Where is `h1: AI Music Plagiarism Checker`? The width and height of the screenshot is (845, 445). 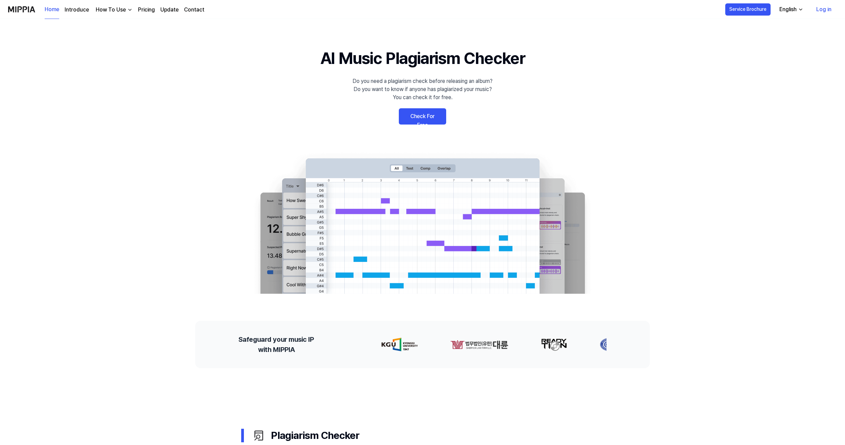 h1: AI Music Plagiarism Checker is located at coordinates (422, 58).